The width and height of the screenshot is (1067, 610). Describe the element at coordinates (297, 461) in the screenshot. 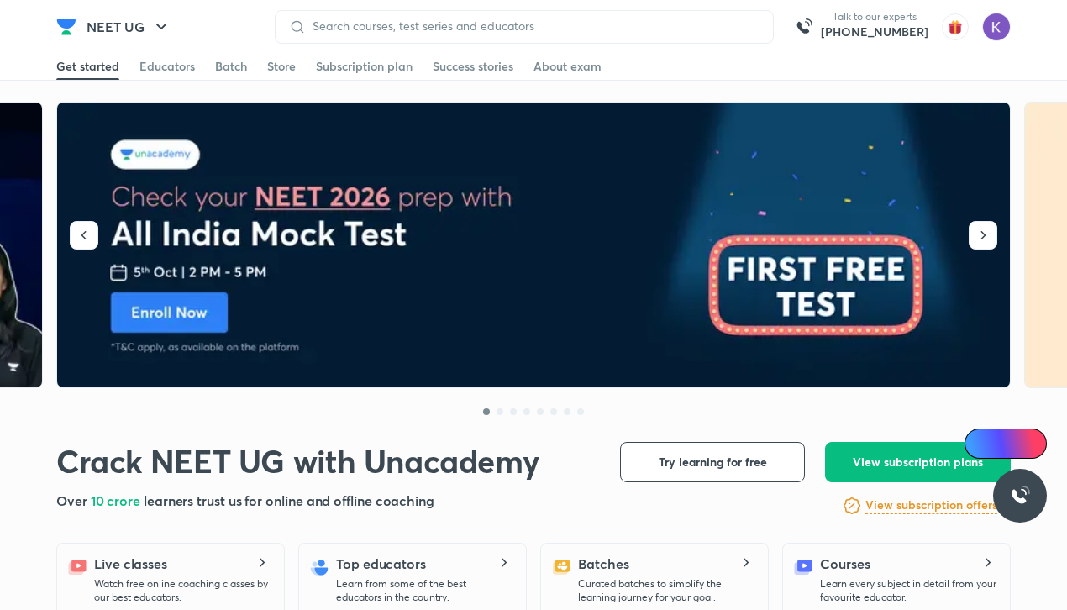

I see `h1: Crack NEET UG with Unacademy` at that location.